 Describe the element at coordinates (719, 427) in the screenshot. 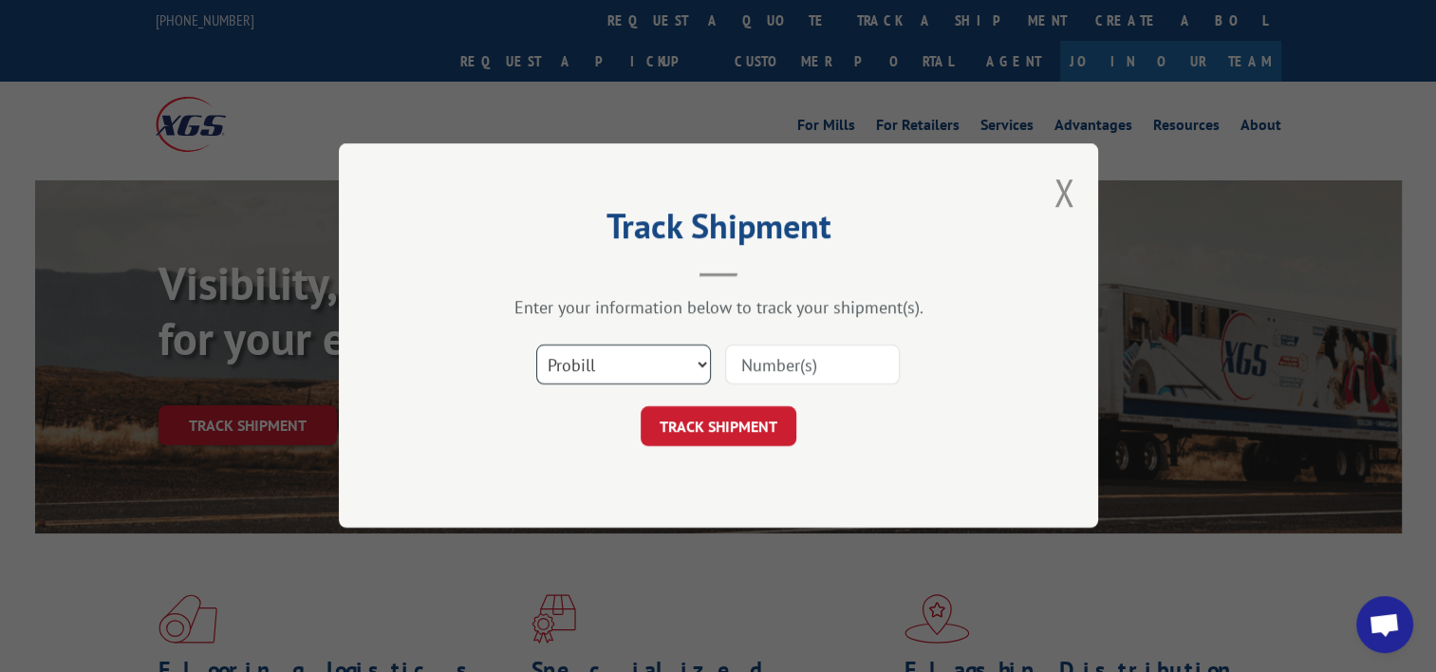

I see `button: TRACK SHIPMENT` at that location.